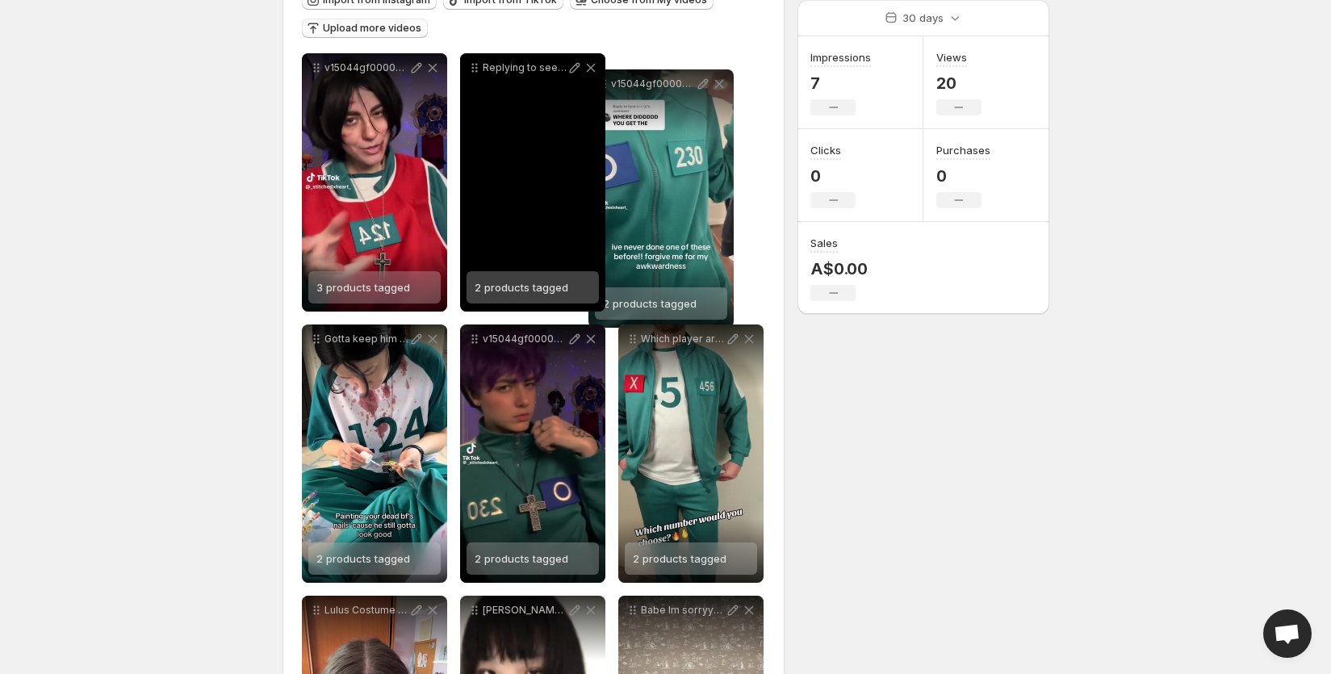  I want to click on p: Lulus Costume Store Thank U squidgame netflix456squidgamenetflix game001222fypcosplay, so click(367, 610).